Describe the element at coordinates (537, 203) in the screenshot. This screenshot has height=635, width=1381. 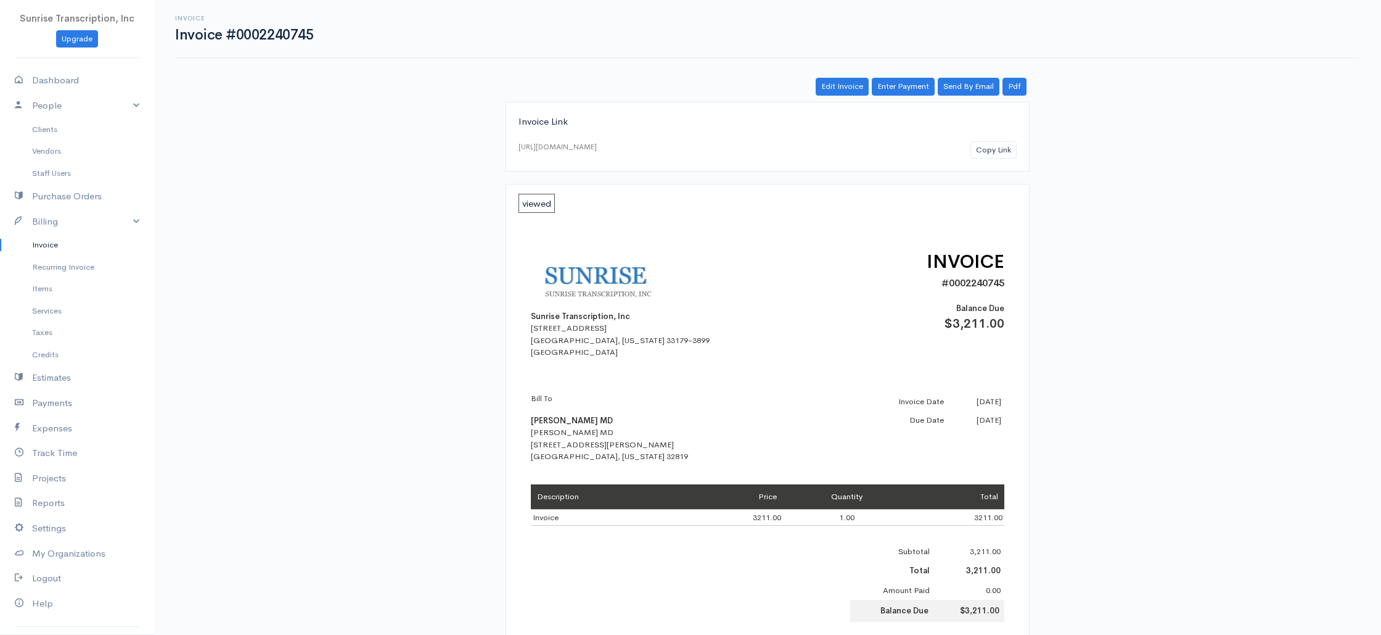
I see `span: viewed` at that location.